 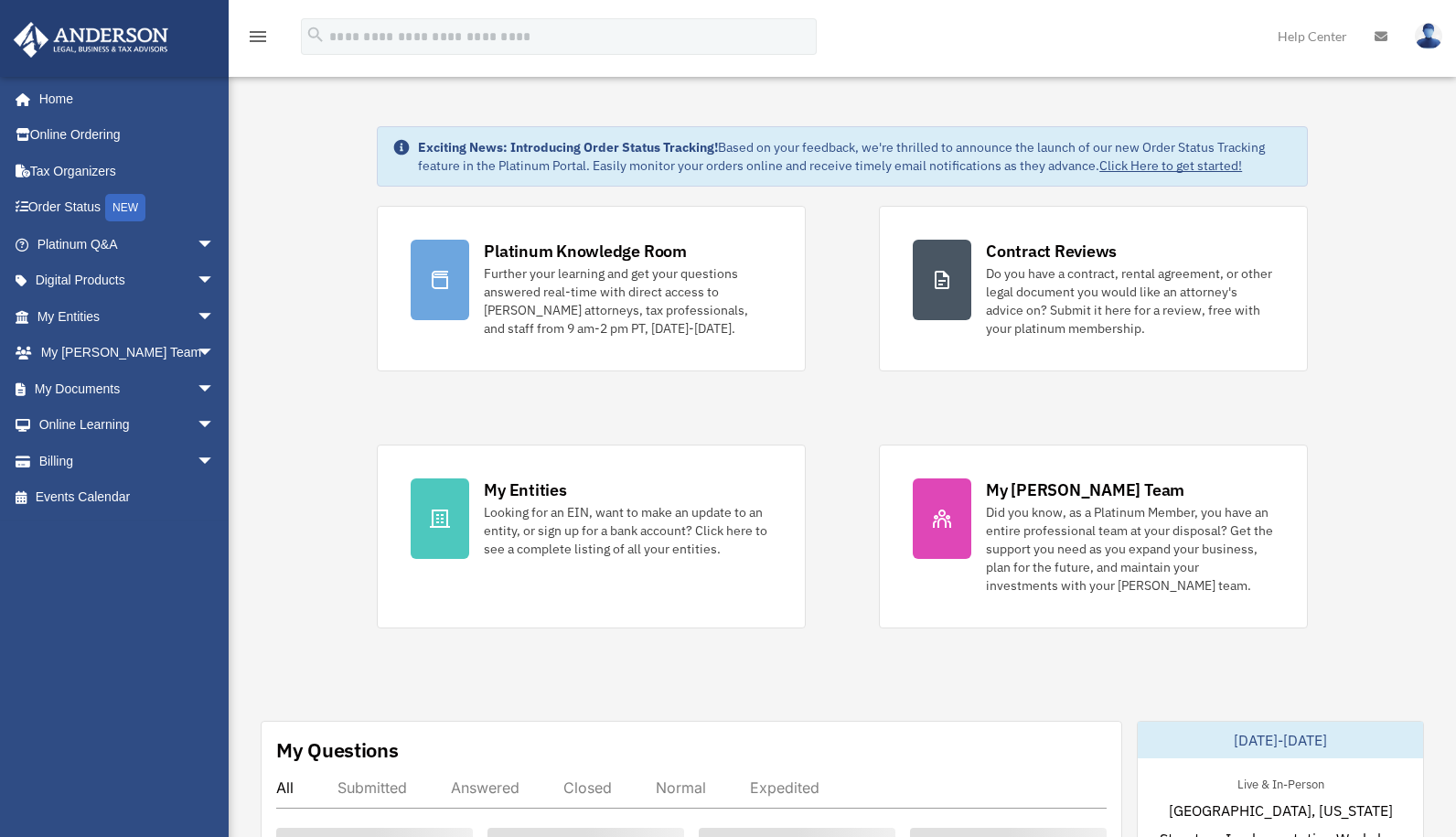 What do you see at coordinates (1429, 35) in the screenshot?
I see `img: User Pic` at bounding box center [1429, 35].